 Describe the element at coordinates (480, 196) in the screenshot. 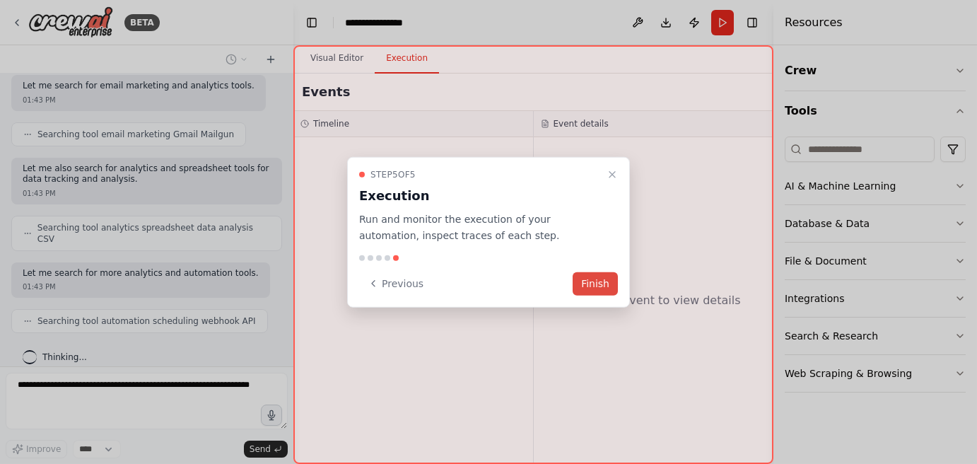

I see `h3: Execution` at that location.